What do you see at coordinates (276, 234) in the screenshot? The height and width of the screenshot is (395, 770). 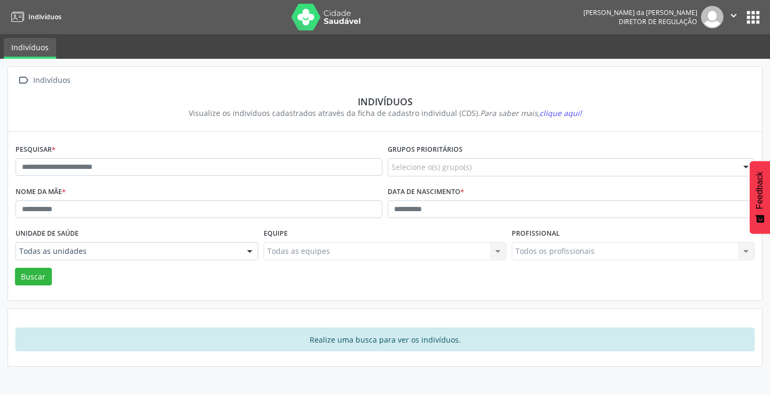 I see `label: Equipe` at bounding box center [276, 234].